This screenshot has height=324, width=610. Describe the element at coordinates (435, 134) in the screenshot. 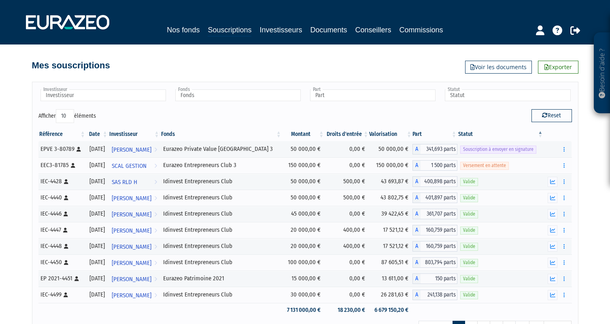

I see `th: Part: activer pour trier la colonne par ordre croissant` at that location.